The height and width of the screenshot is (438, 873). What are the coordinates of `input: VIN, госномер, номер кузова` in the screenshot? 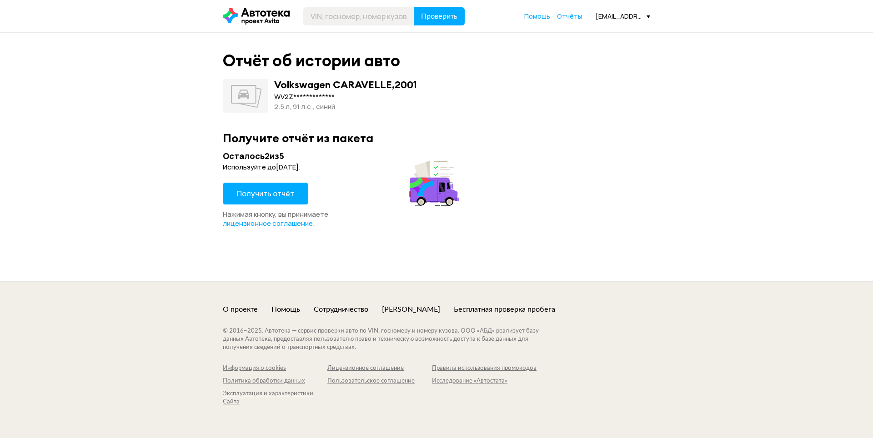 It's located at (359, 16).